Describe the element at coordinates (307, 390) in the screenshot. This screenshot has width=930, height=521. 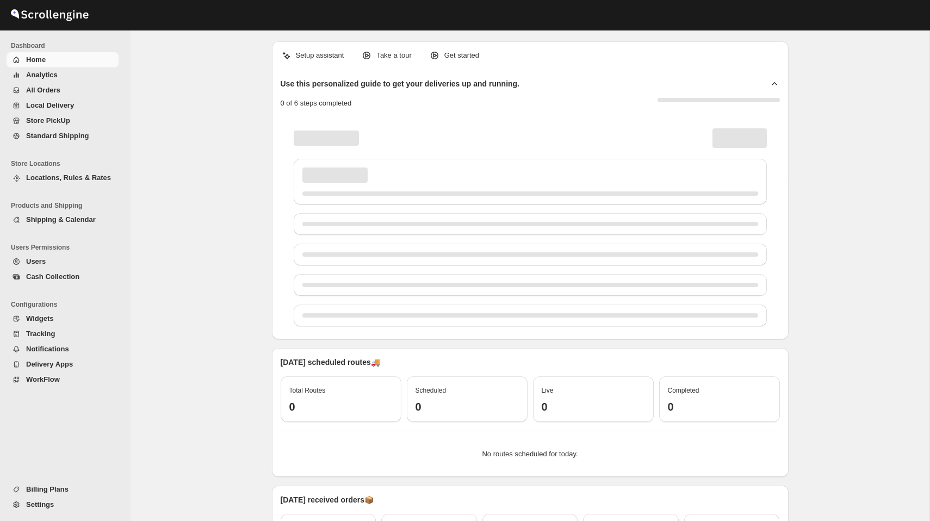
I see `span: Total Routes` at that location.